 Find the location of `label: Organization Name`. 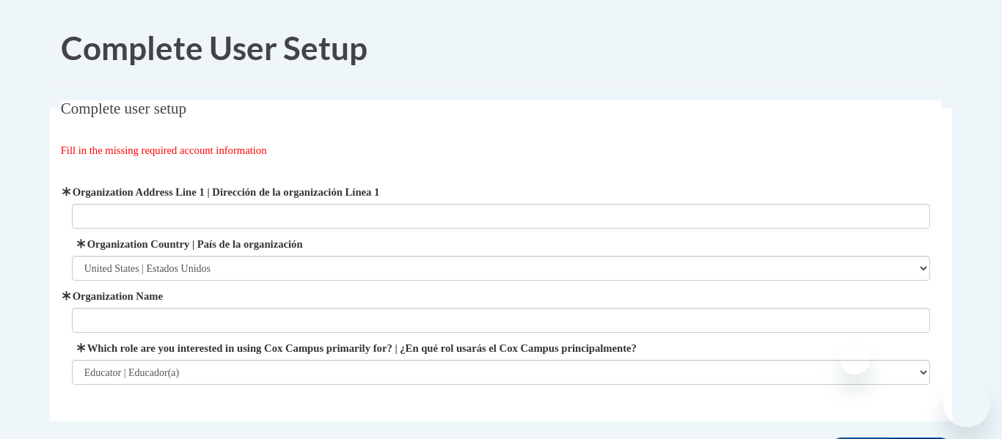

label: Organization Name is located at coordinates (501, 296).